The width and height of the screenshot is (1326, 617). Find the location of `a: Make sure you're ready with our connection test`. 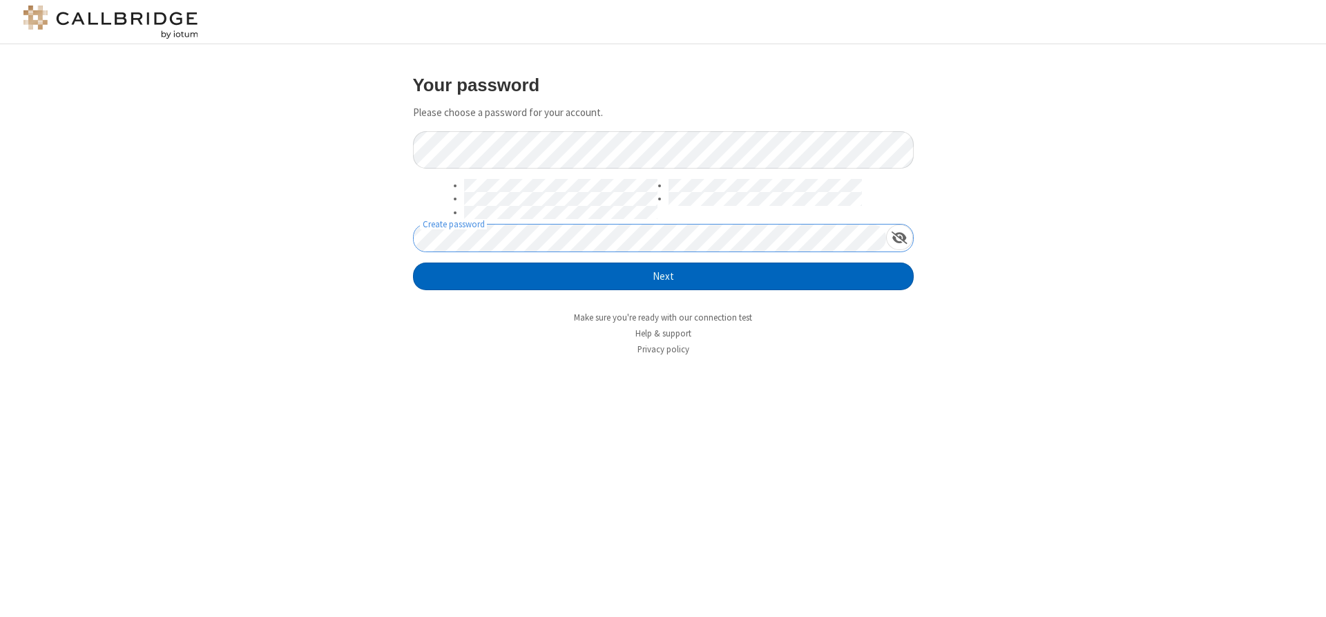

a: Make sure you're ready with our connection test is located at coordinates (663, 317).